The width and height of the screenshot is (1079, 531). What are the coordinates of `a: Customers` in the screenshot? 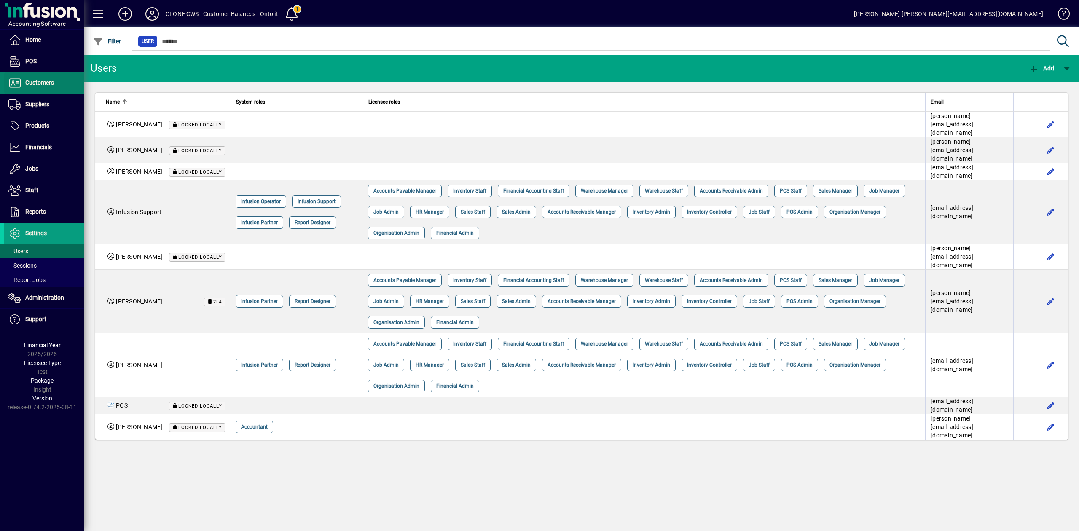 It's located at (44, 83).